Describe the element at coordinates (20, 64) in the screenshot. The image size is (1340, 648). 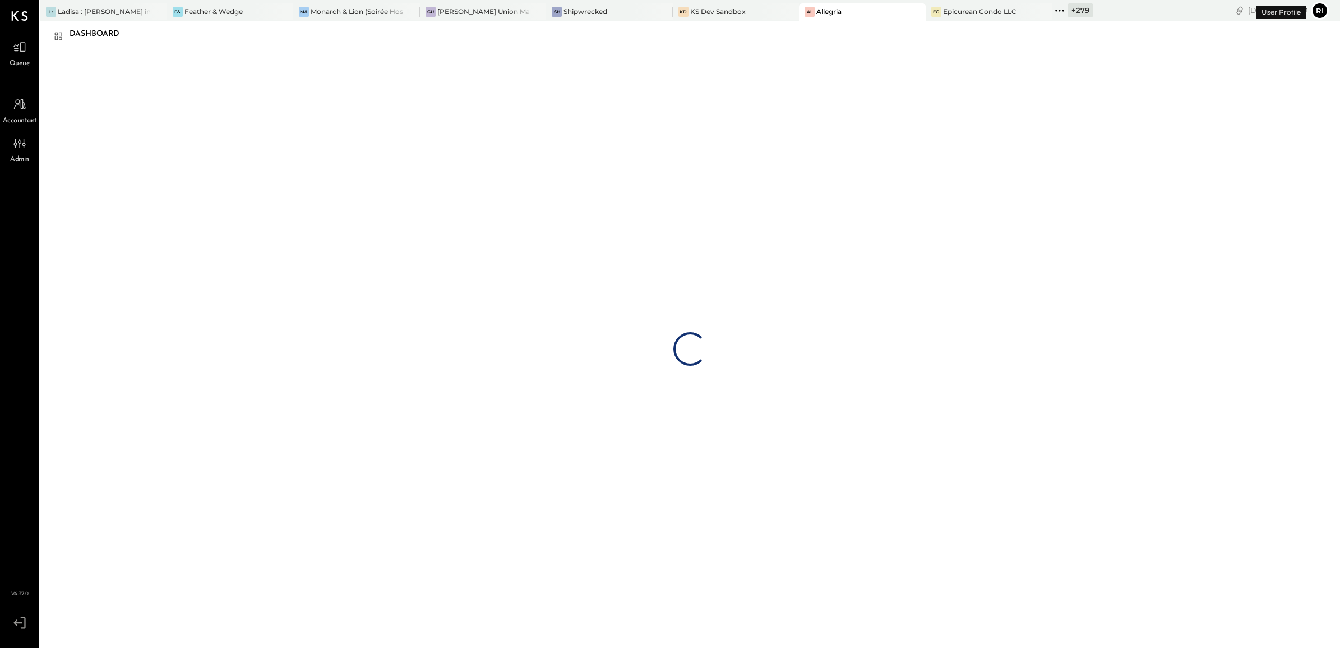
I see `span: Queue` at that location.